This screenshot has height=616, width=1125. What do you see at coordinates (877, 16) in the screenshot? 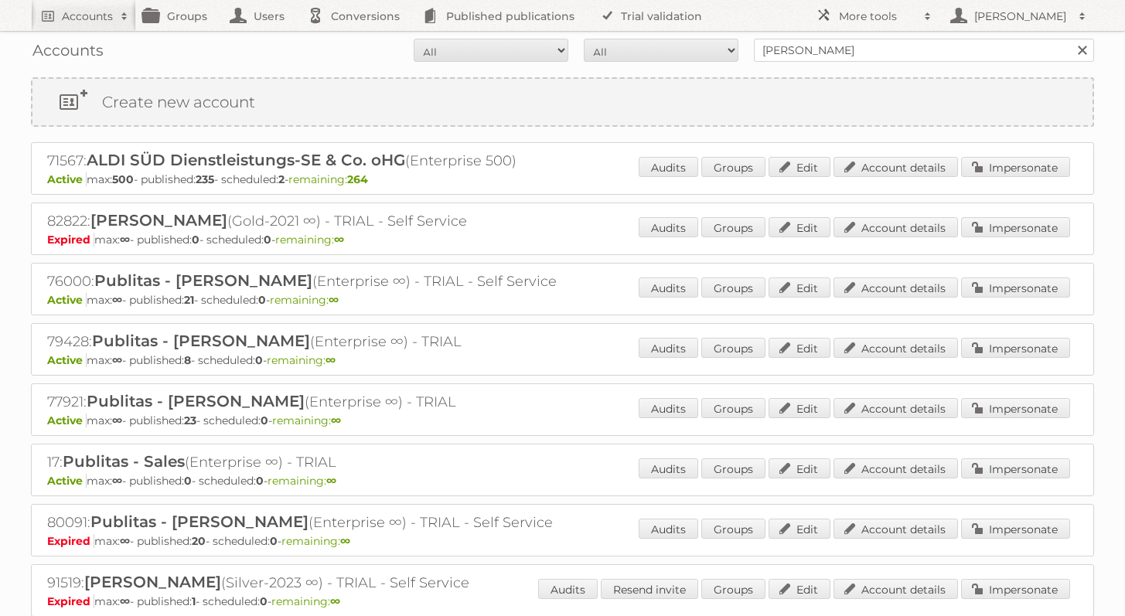
I see `h2: More tools` at bounding box center [877, 16].